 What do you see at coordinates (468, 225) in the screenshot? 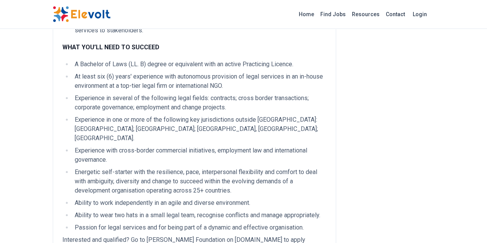
I see `div: Chat Widget` at bounding box center [468, 225].